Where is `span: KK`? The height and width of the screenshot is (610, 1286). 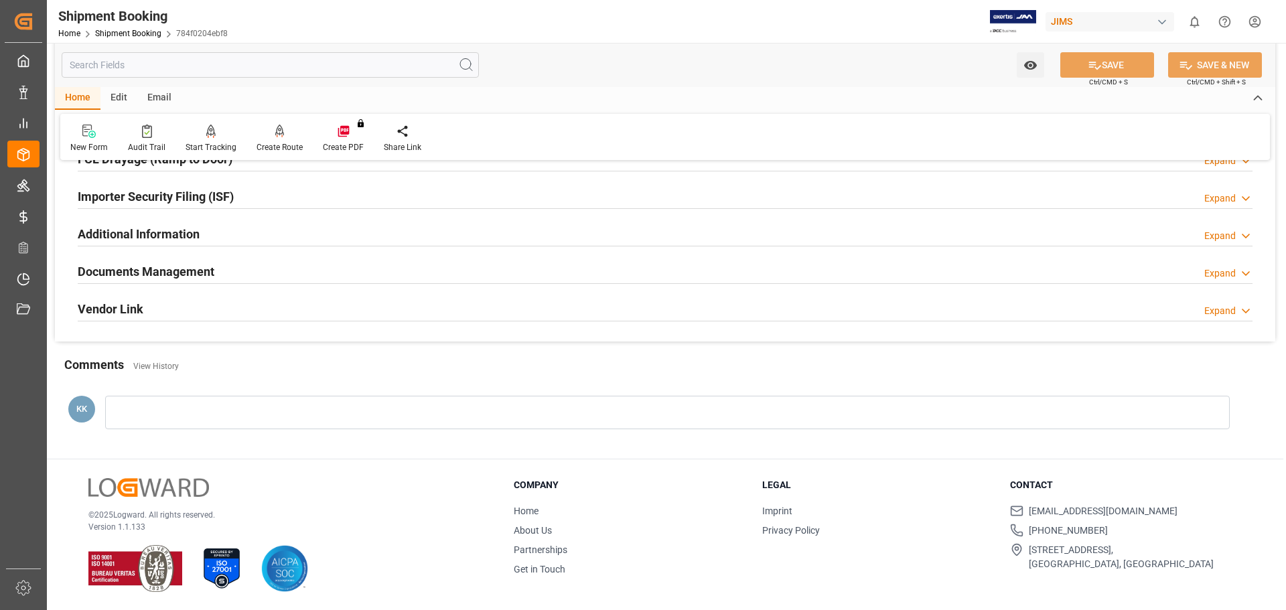
span: KK is located at coordinates (82, 408).